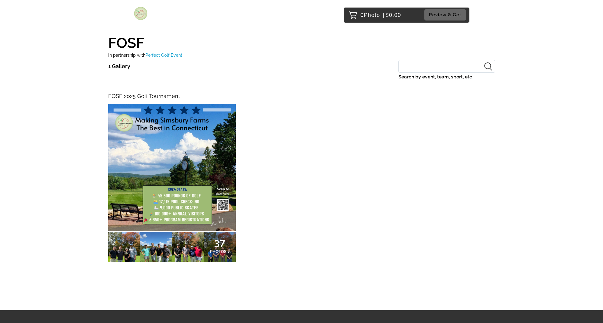 The height and width of the screenshot is (323, 603). I want to click on span: Perfect Golf Event, so click(164, 55).